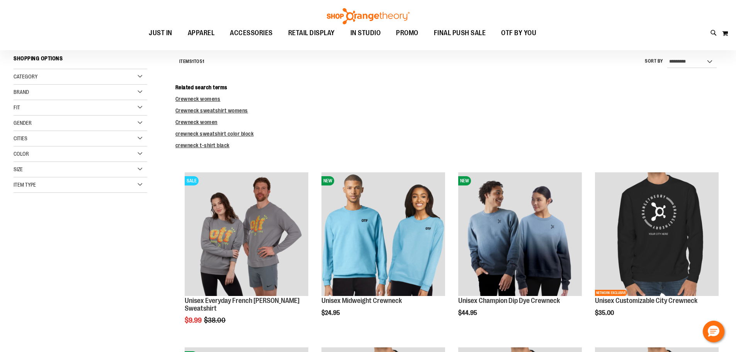 Image resolution: width=736 pixels, height=352 pixels. What do you see at coordinates (22, 123) in the screenshot?
I see `span: Gender` at bounding box center [22, 123].